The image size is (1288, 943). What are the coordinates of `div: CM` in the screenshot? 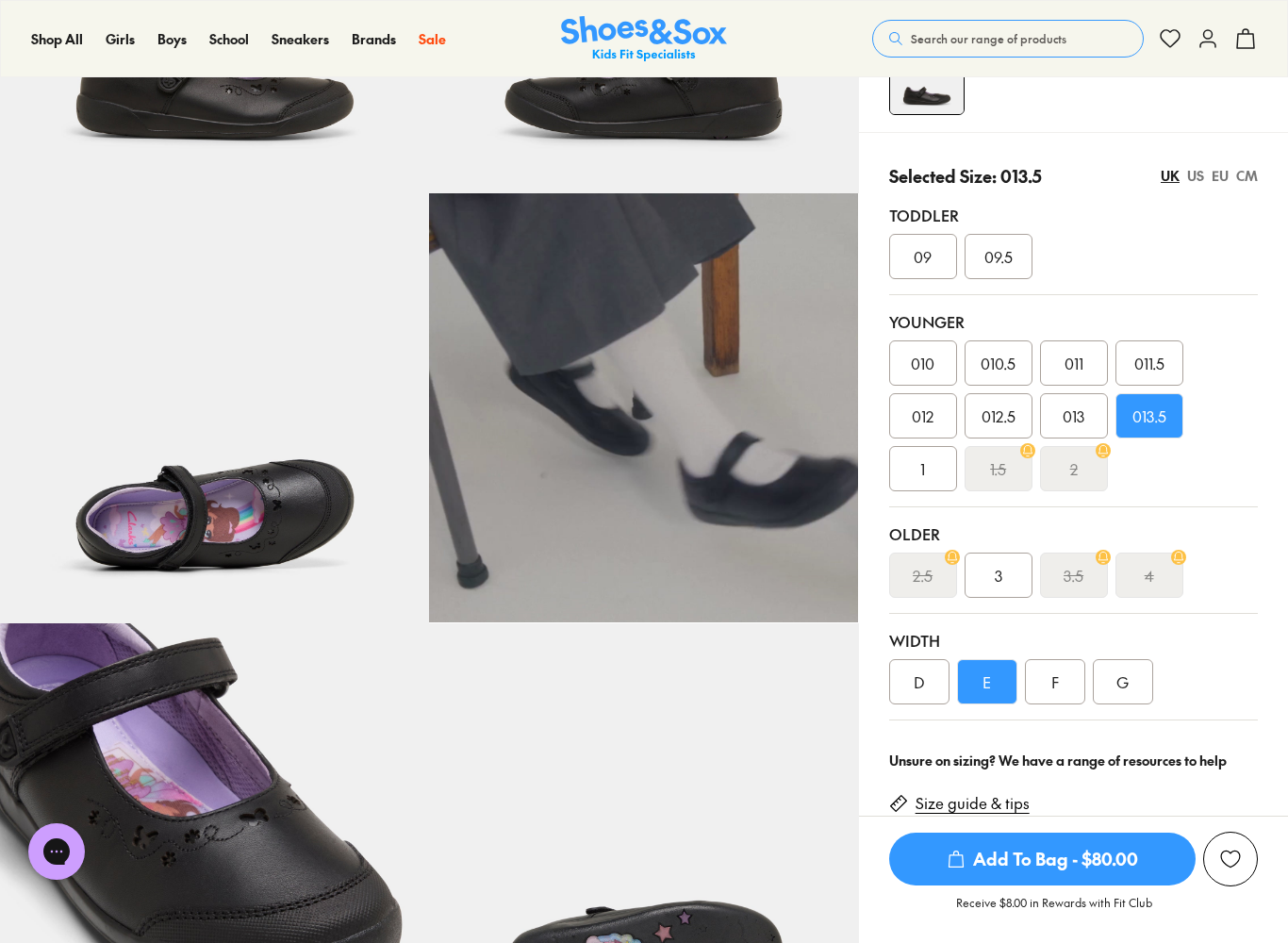 It's located at (1247, 175).